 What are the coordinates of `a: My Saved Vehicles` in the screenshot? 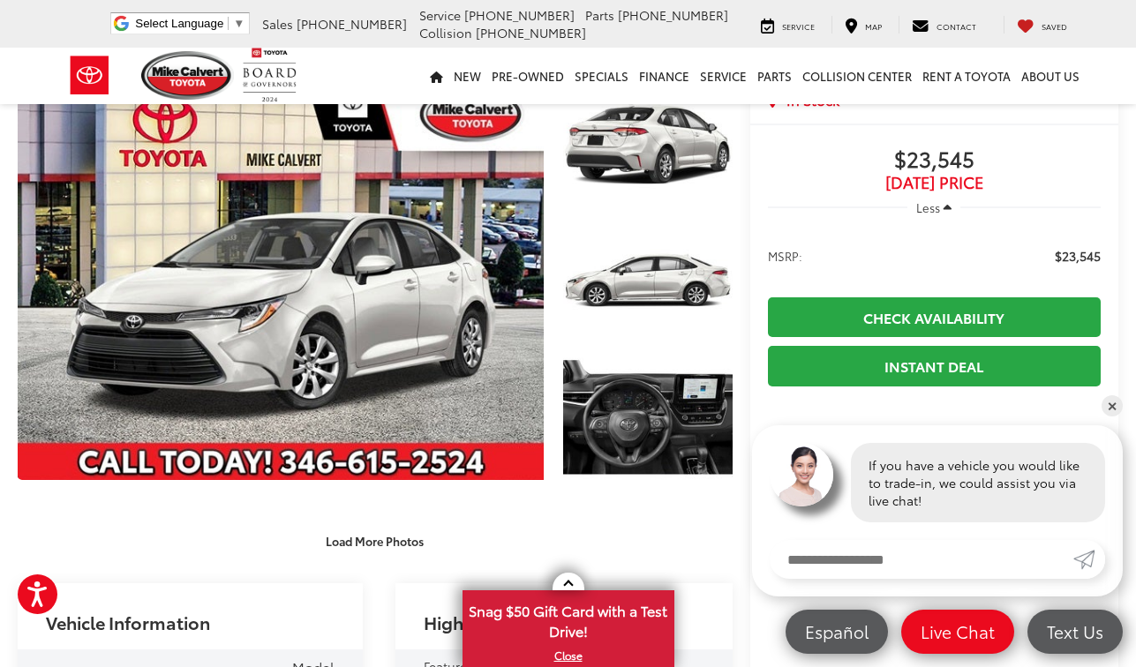 It's located at (1042, 25).